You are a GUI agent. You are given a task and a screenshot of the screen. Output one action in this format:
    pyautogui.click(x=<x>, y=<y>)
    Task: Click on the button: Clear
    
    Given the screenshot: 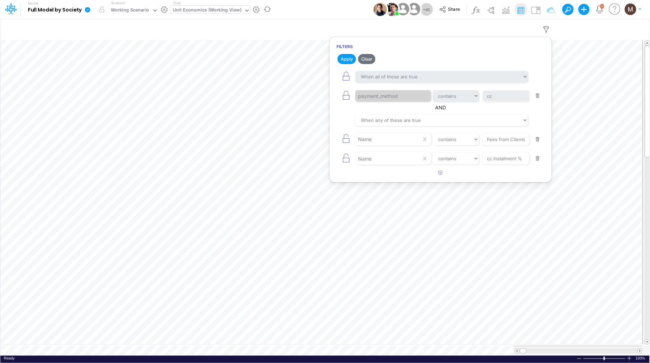 What is the action you would take?
    pyautogui.click(x=367, y=59)
    